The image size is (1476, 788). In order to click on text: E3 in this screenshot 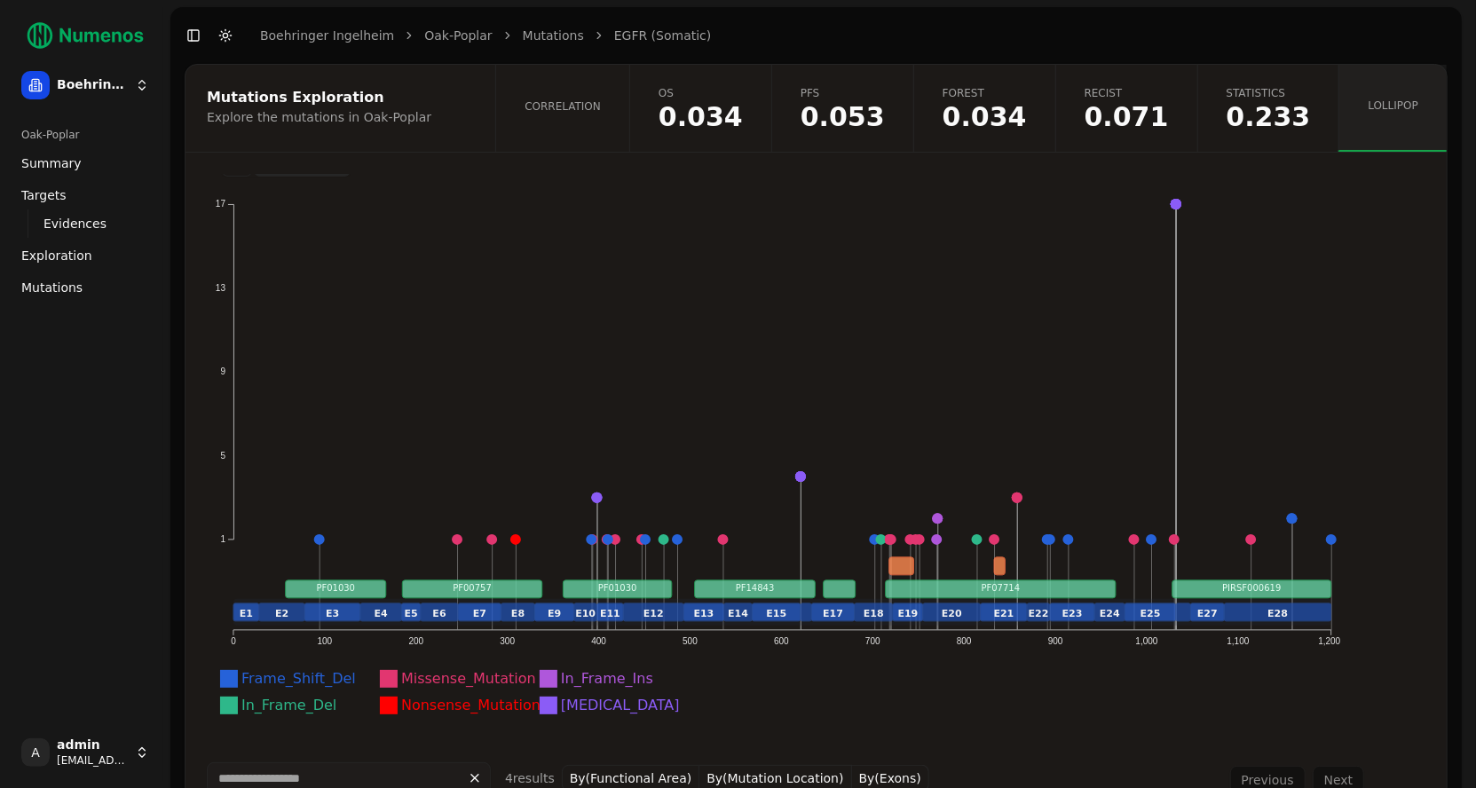, I will do `click(332, 613)`.